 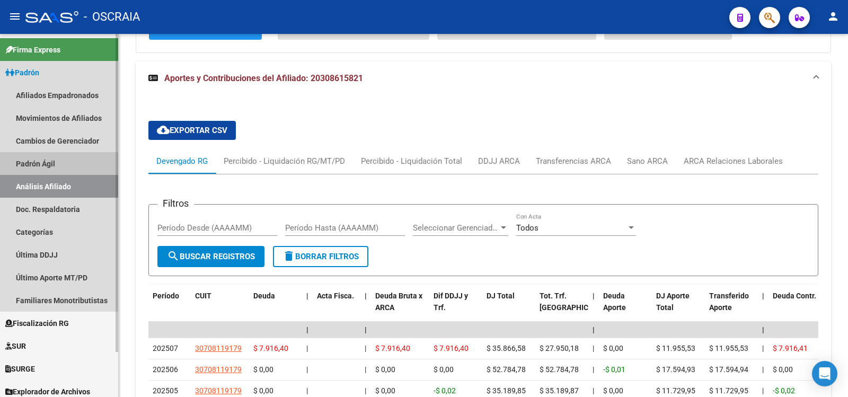 What do you see at coordinates (336, 308) in the screenshot?
I see `datatable-header-cell: Acta Fisca.` at bounding box center [336, 308].